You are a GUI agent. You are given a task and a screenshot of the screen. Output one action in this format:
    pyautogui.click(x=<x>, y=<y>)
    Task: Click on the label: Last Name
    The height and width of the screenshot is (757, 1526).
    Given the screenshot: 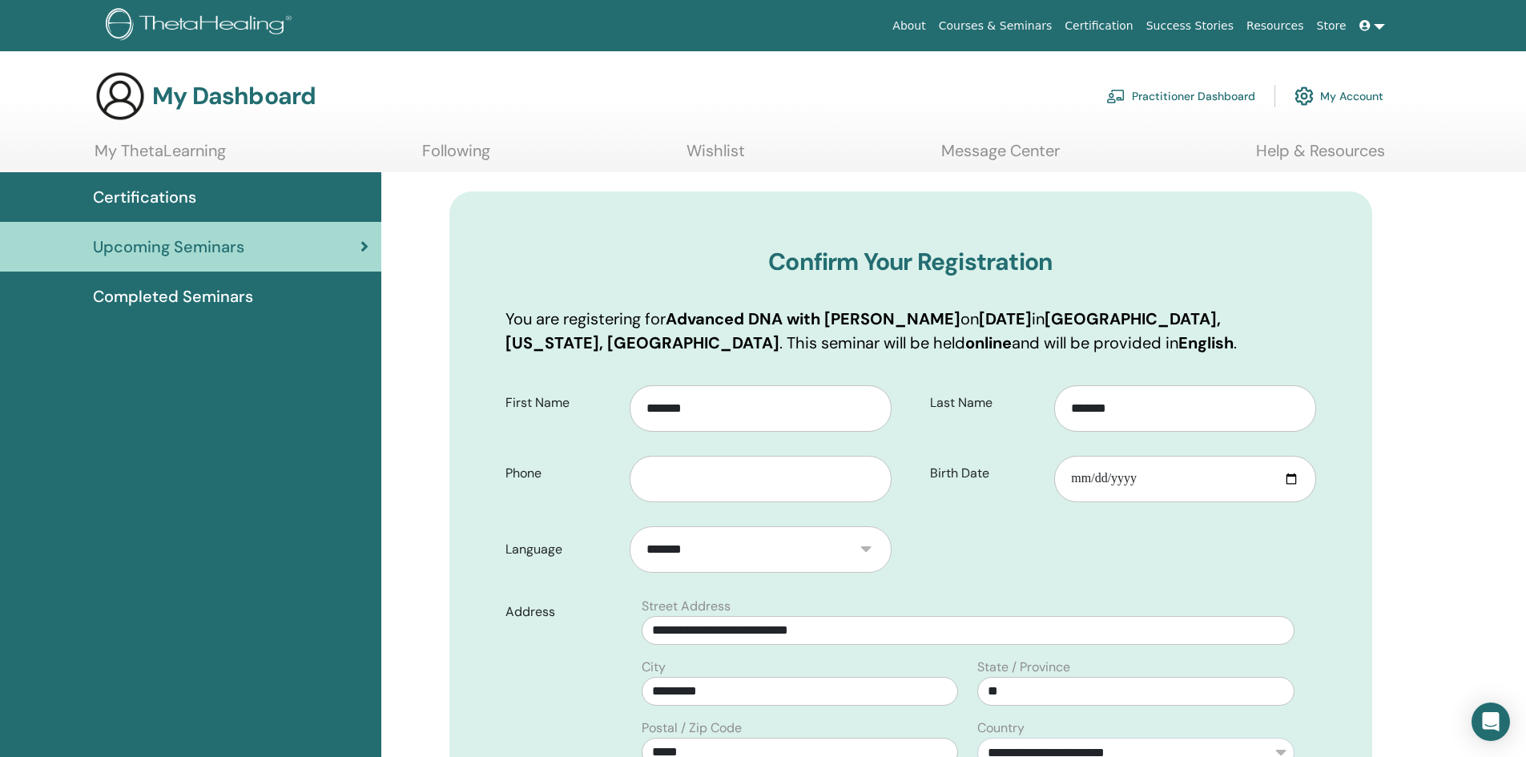 What is the action you would take?
    pyautogui.click(x=986, y=403)
    